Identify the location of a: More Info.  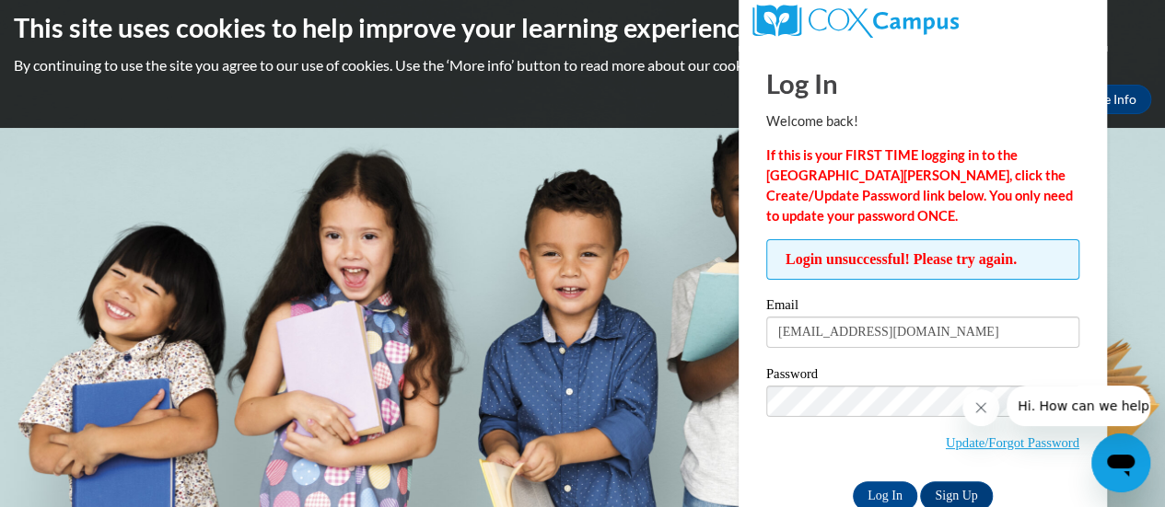
(1108, 99).